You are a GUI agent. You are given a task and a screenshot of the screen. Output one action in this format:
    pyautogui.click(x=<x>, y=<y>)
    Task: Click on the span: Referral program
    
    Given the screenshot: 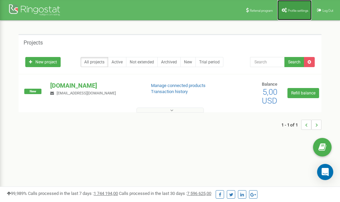 What is the action you would take?
    pyautogui.click(x=261, y=10)
    